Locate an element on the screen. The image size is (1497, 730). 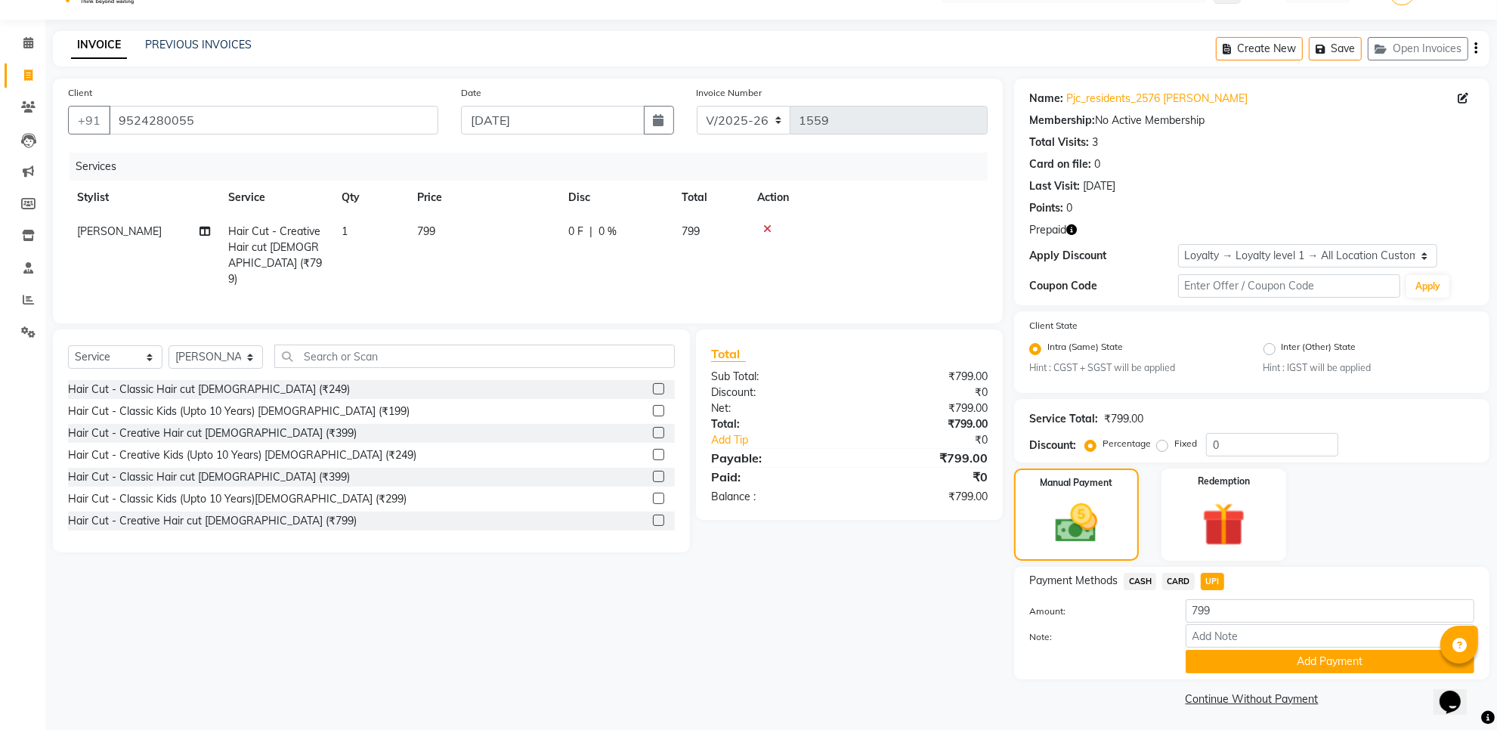
a: Add Tip is located at coordinates (787, 440).